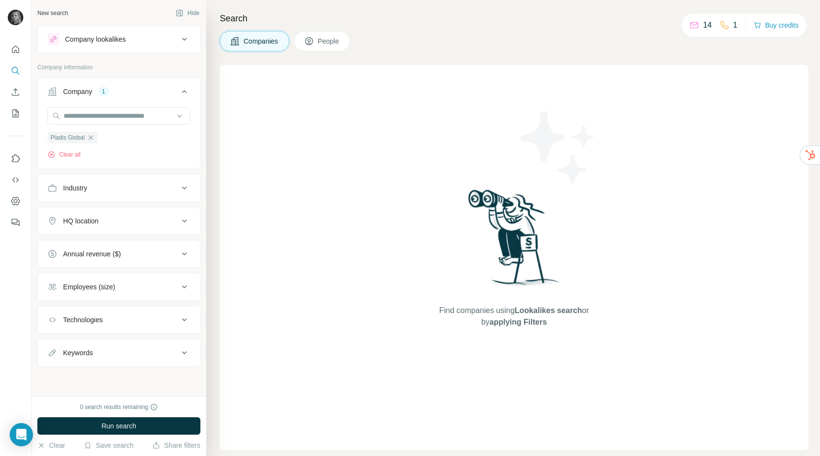 Image resolution: width=820 pixels, height=456 pixels. Describe the element at coordinates (187, 13) in the screenshot. I see `button: Hide` at that location.